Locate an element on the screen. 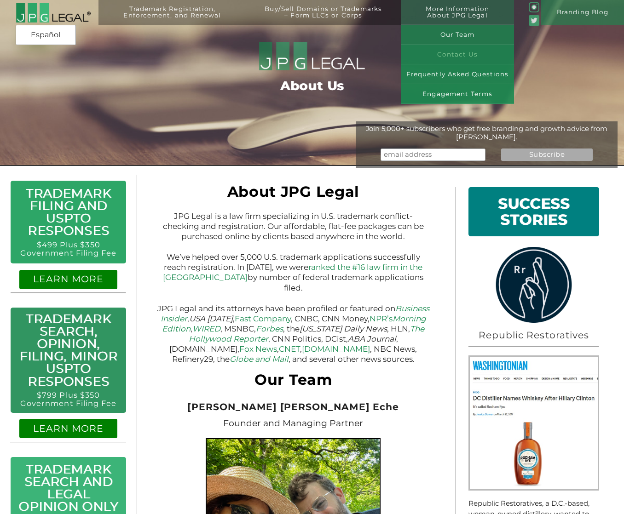 The height and width of the screenshot is (514, 624). img: Twitter_Social_Icon_Rounded_Square_Color-mid-green3-90.png is located at coordinates (534, 20).